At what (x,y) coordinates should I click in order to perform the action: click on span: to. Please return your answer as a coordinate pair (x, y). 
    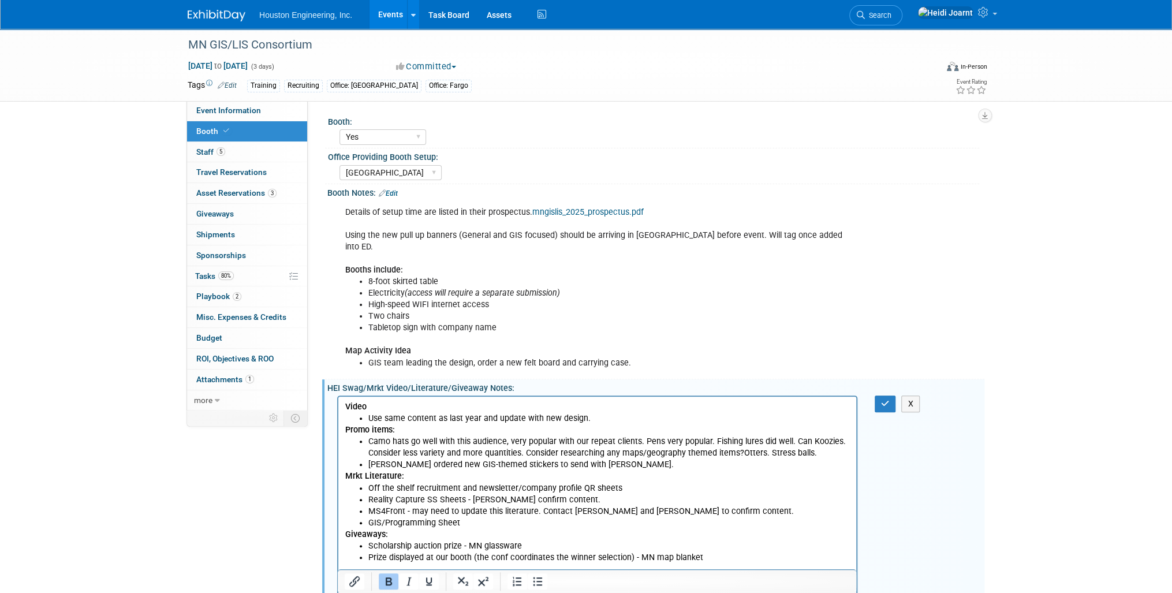
    Looking at the image, I should click on (218, 66).